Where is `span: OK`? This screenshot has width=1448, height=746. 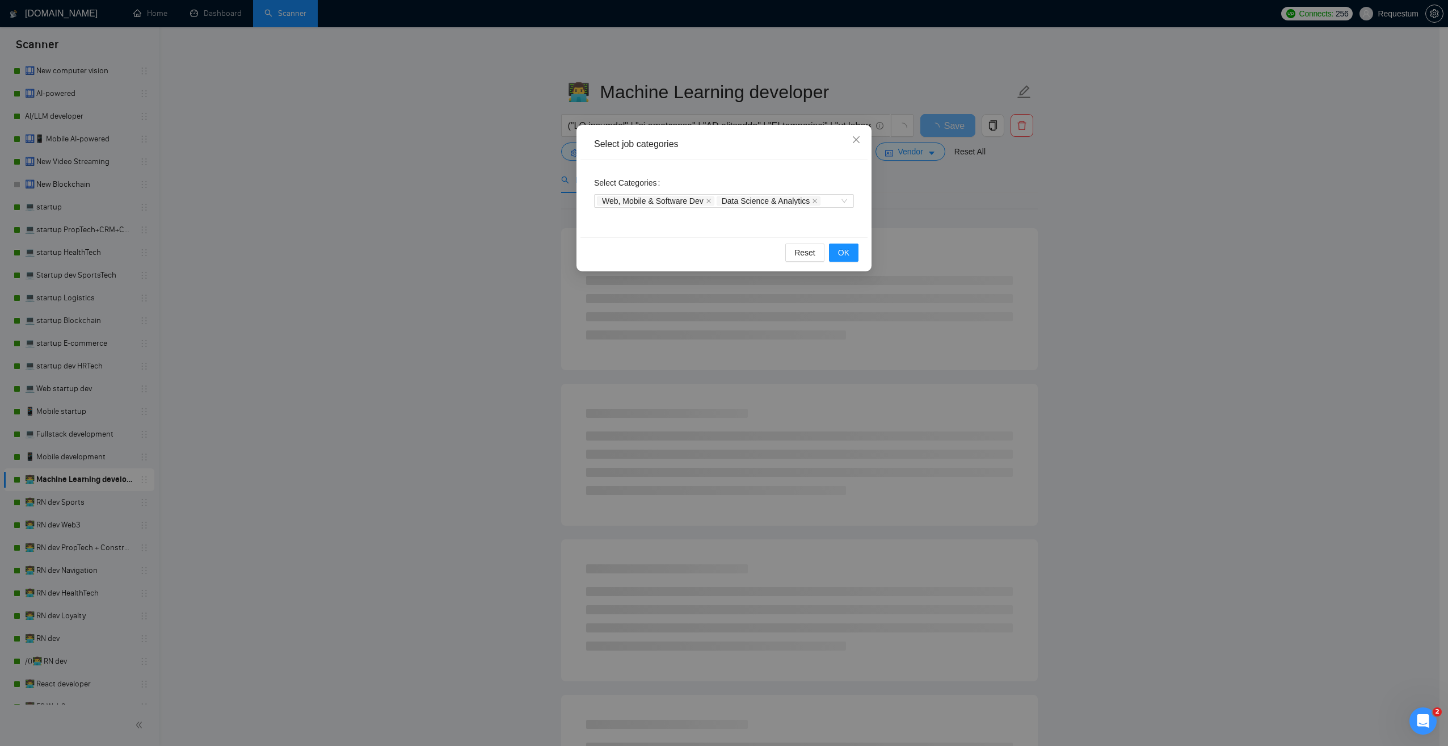
span: OK is located at coordinates (844, 253).